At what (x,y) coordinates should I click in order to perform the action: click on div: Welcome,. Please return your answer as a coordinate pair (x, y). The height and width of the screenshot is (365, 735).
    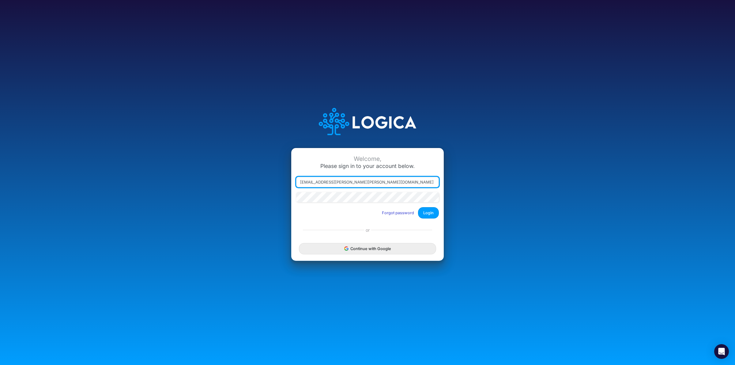
    Looking at the image, I should click on (367, 159).